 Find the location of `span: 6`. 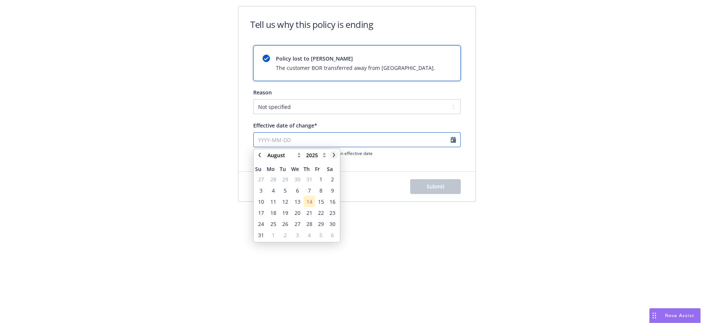

span: 6 is located at coordinates (333, 235).